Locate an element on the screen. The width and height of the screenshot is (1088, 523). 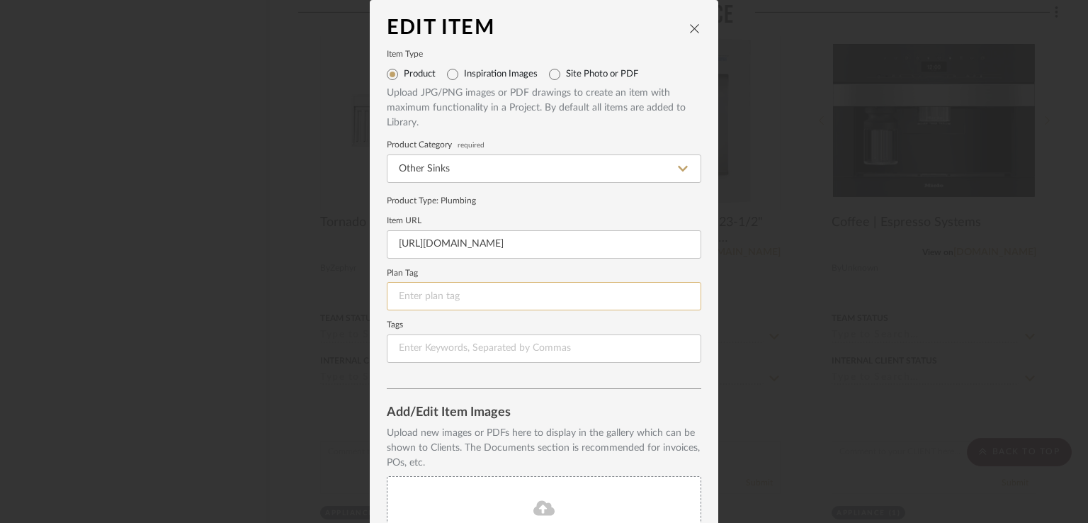
div: Product Type is located at coordinates (544, 200).